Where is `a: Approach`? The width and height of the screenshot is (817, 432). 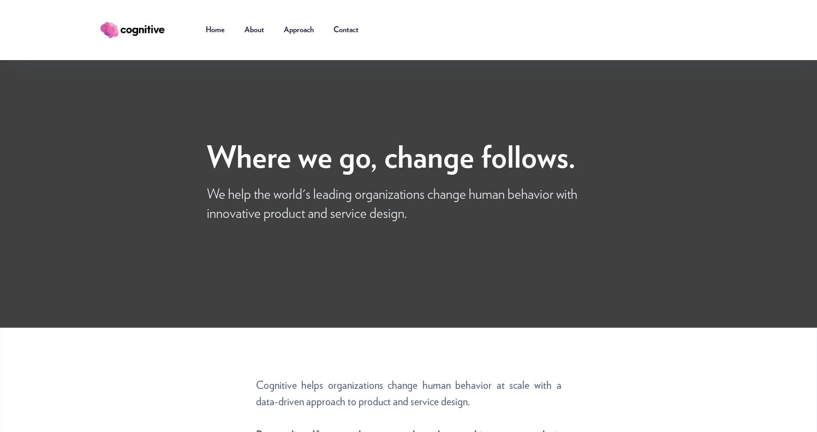 a: Approach is located at coordinates (298, 30).